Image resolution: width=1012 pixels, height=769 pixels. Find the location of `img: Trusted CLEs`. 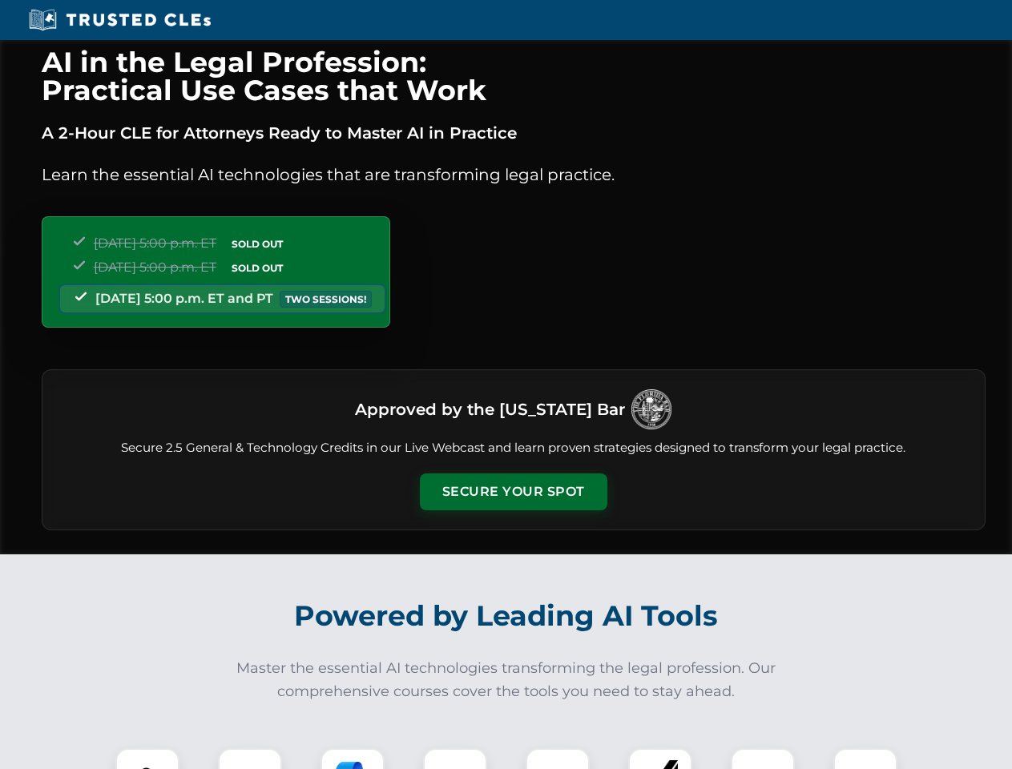

img: Trusted CLEs is located at coordinates (119, 20).